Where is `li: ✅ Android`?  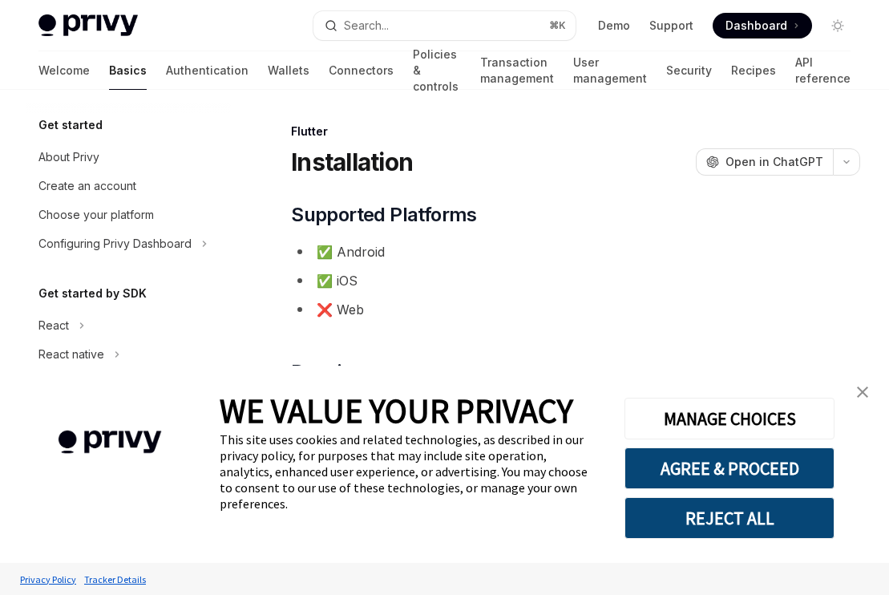 li: ✅ Android is located at coordinates (576, 252).